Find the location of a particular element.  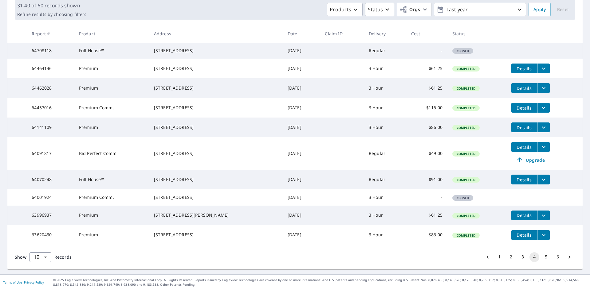

button: page 4 is located at coordinates (534, 257).